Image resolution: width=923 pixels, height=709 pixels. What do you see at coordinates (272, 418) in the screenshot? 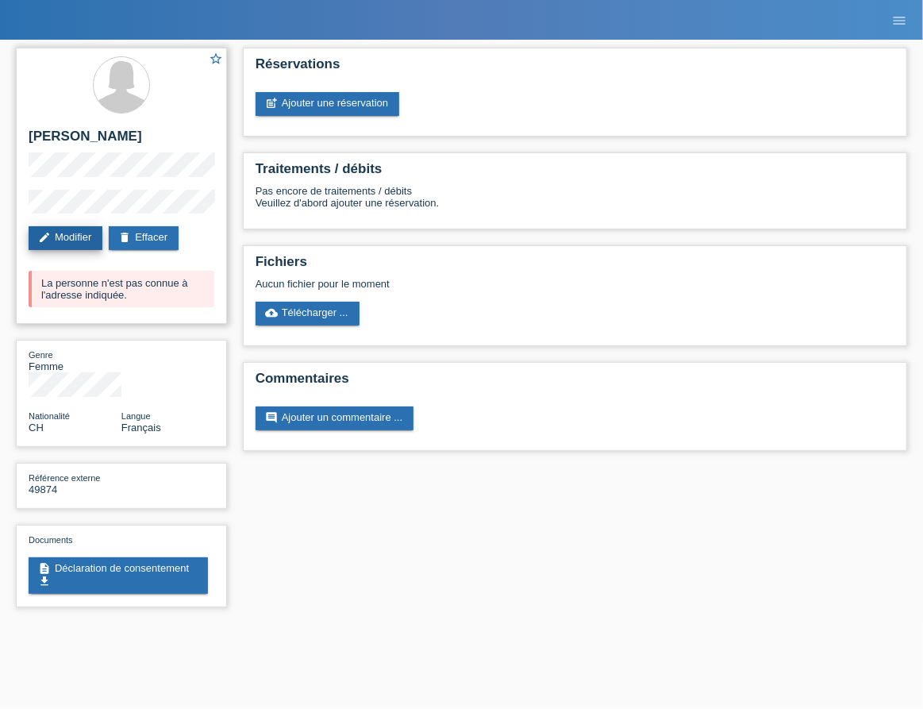
I see `i: comment` at bounding box center [272, 418].